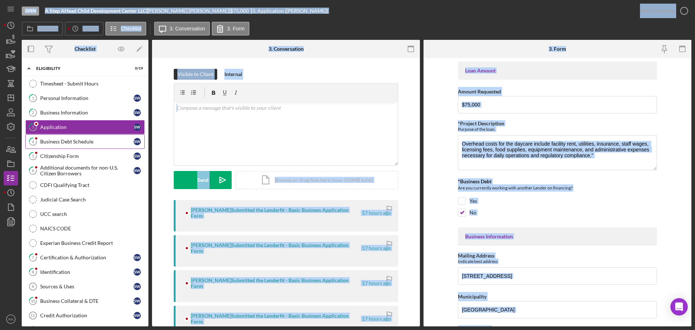 Image resolution: width=695 pixels, height=330 pixels. I want to click on div: Business Collateral & DTE, so click(87, 301).